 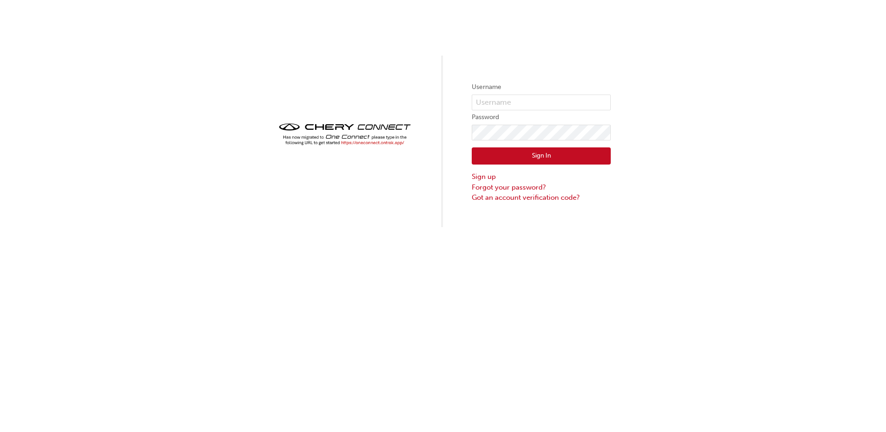 What do you see at coordinates (541, 117) in the screenshot?
I see `label: Password` at bounding box center [541, 117].